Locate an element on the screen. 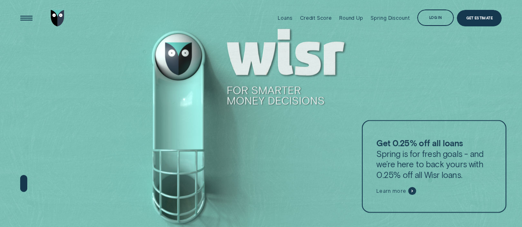 This screenshot has width=522, height=227. div: Round Up is located at coordinates (351, 18).